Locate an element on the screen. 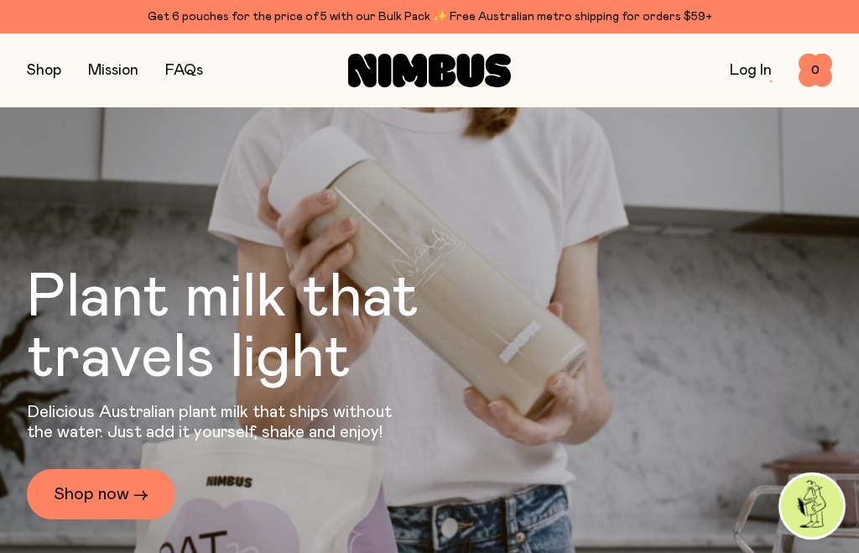 This screenshot has width=859, height=553. button: 0 is located at coordinates (815, 70).